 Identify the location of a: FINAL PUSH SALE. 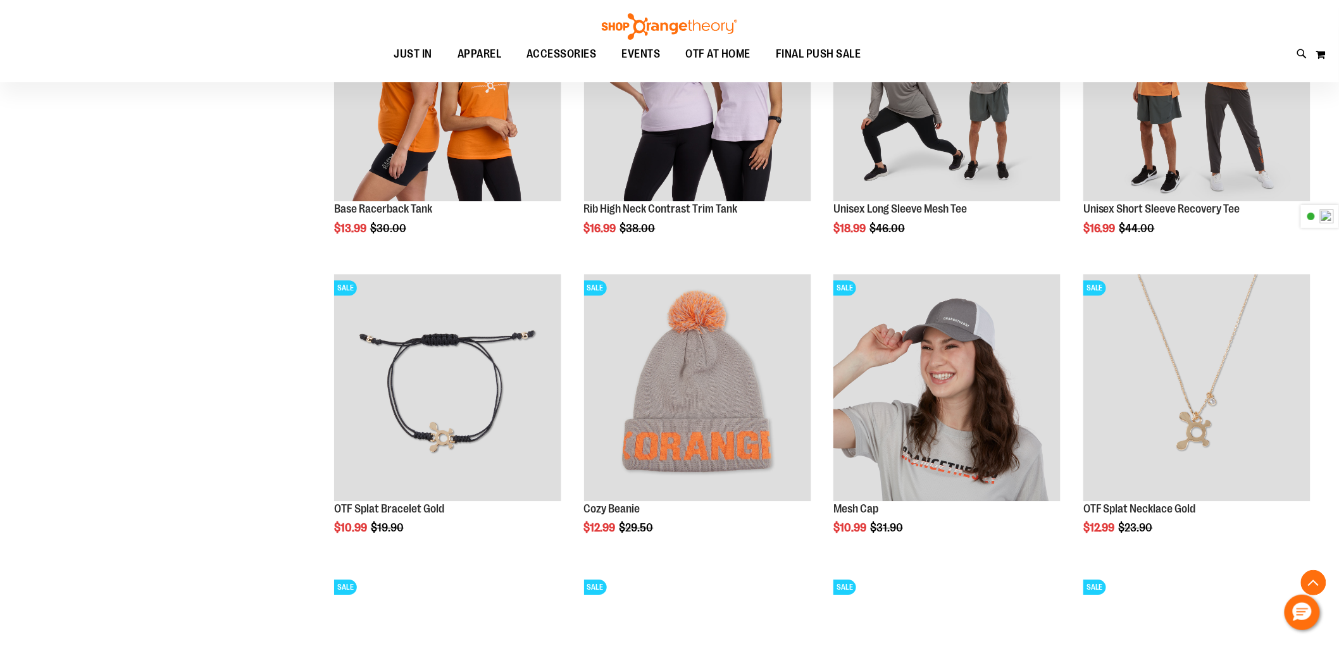
(818, 54).